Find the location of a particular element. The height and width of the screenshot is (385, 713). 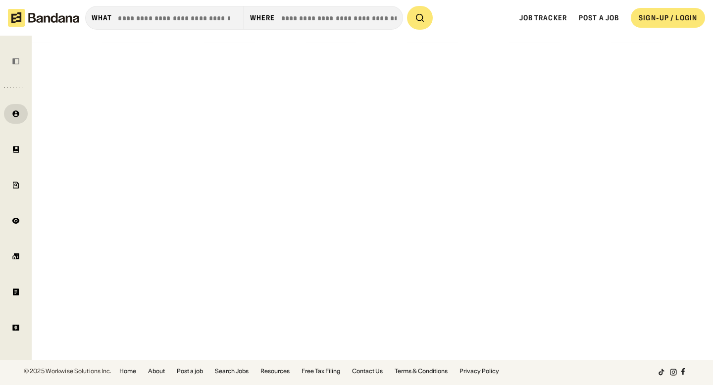

a: Free Tax Filing is located at coordinates (321, 371).